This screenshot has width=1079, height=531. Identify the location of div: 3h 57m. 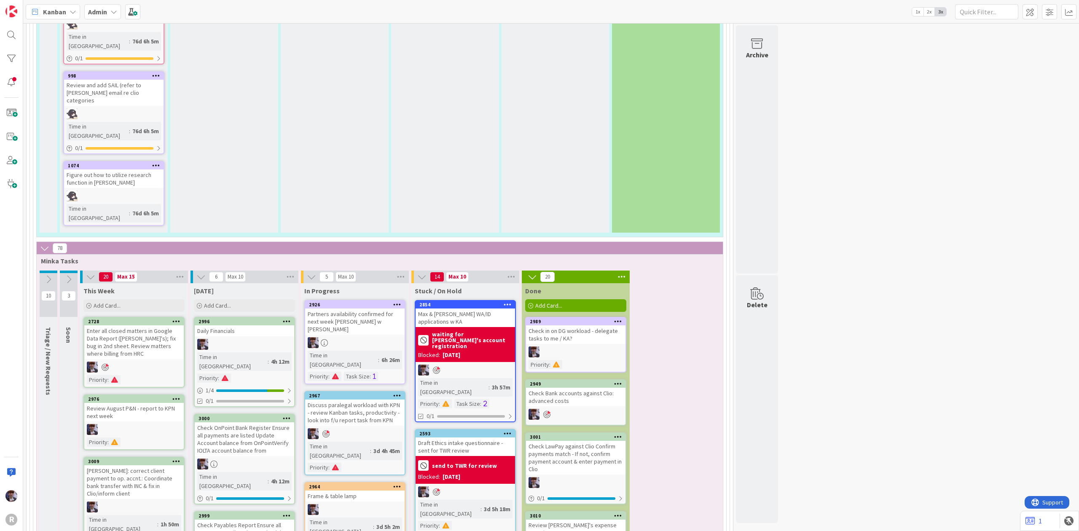
(501, 388).